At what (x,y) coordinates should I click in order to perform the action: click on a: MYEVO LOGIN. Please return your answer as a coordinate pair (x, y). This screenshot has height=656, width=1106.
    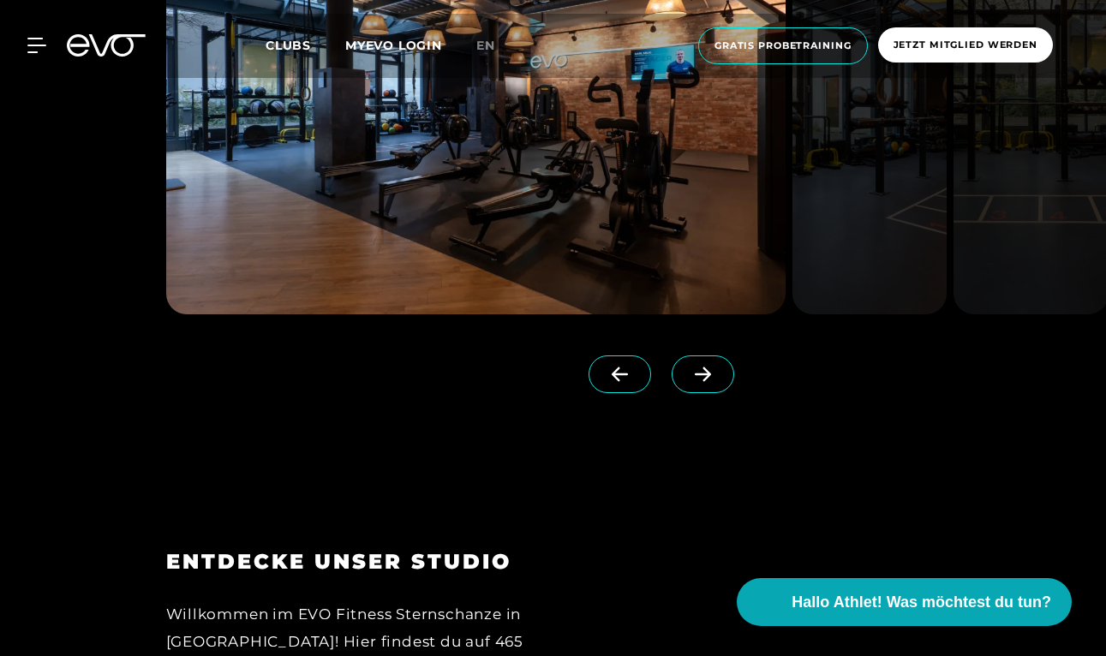
    Looking at the image, I should click on (393, 45).